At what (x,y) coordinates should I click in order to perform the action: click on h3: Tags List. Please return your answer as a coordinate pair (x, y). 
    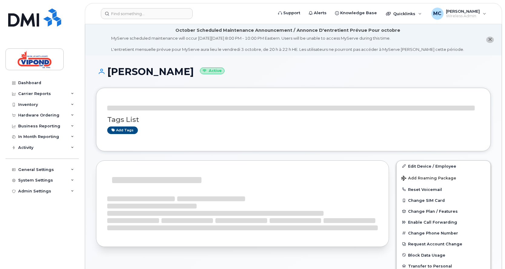
    Looking at the image, I should click on (293, 120).